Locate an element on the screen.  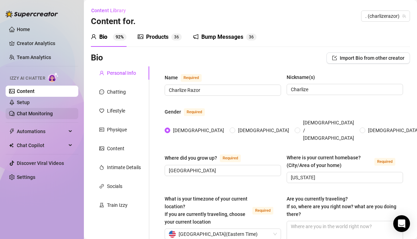
span: Import Bio from other creator is located at coordinates (372, 58).